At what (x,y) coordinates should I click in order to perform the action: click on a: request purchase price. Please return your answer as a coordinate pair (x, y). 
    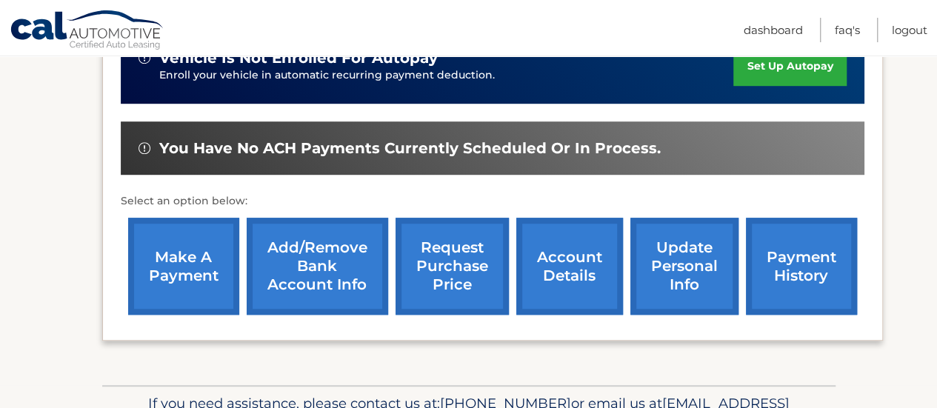
    Looking at the image, I should click on (452, 266).